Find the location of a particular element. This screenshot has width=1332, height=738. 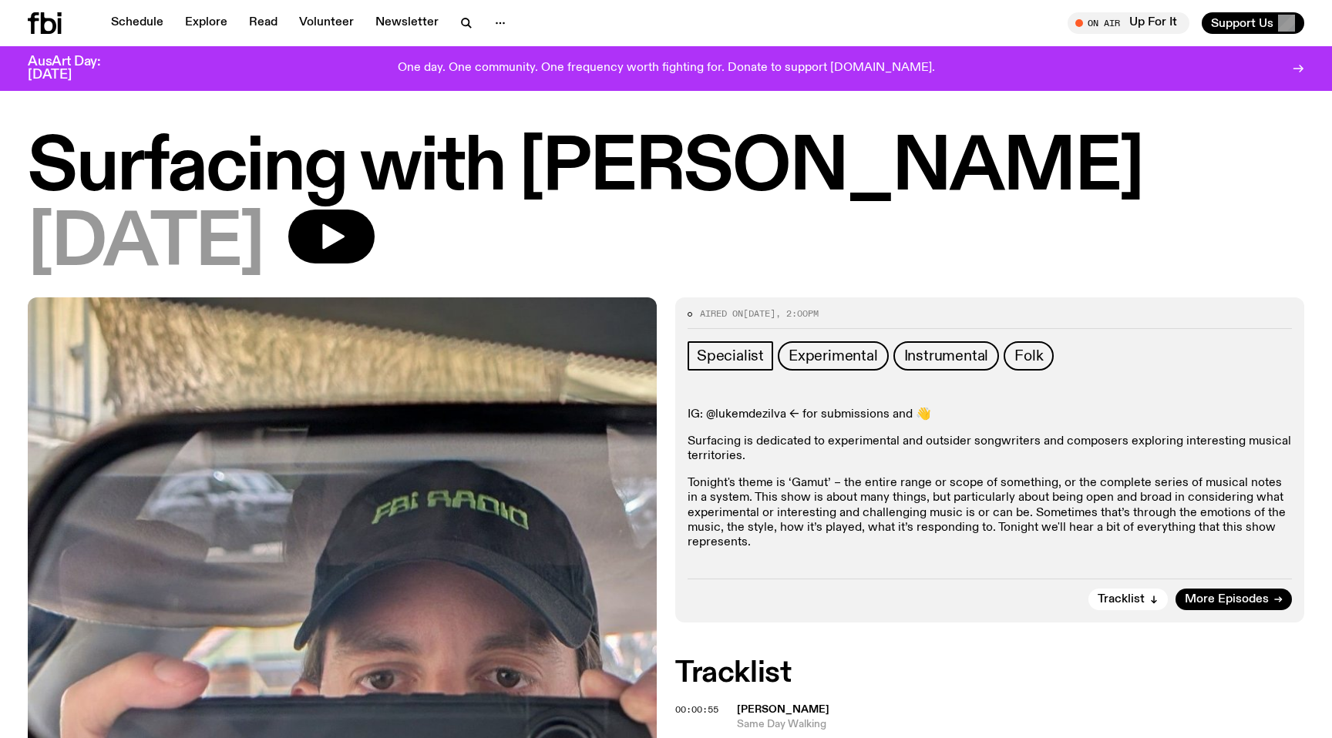

a: Instrumental is located at coordinates (947, 356).